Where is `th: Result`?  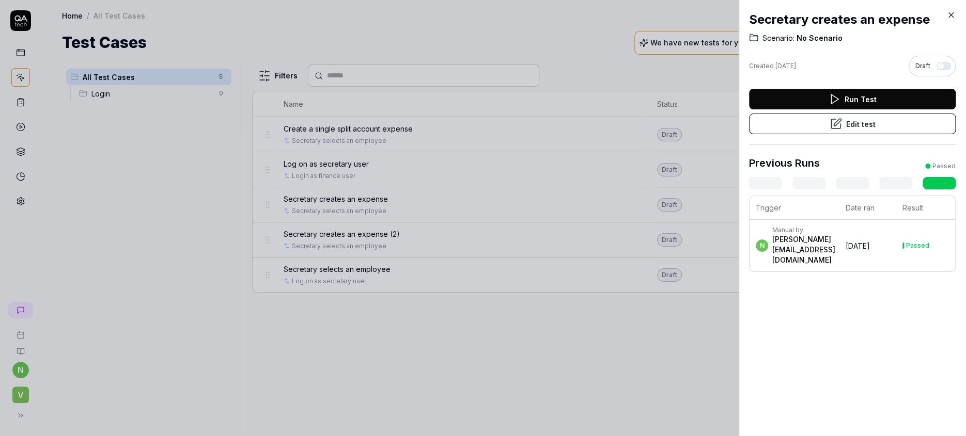
th: Result is located at coordinates (925, 208).